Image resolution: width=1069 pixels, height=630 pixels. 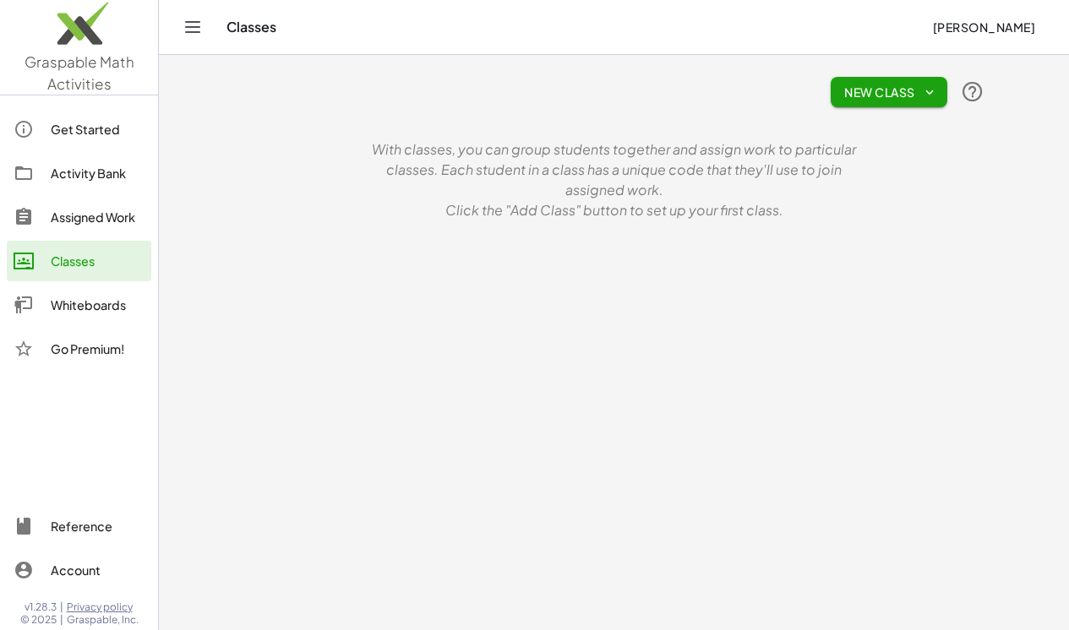 I want to click on a: Classes, so click(x=79, y=261).